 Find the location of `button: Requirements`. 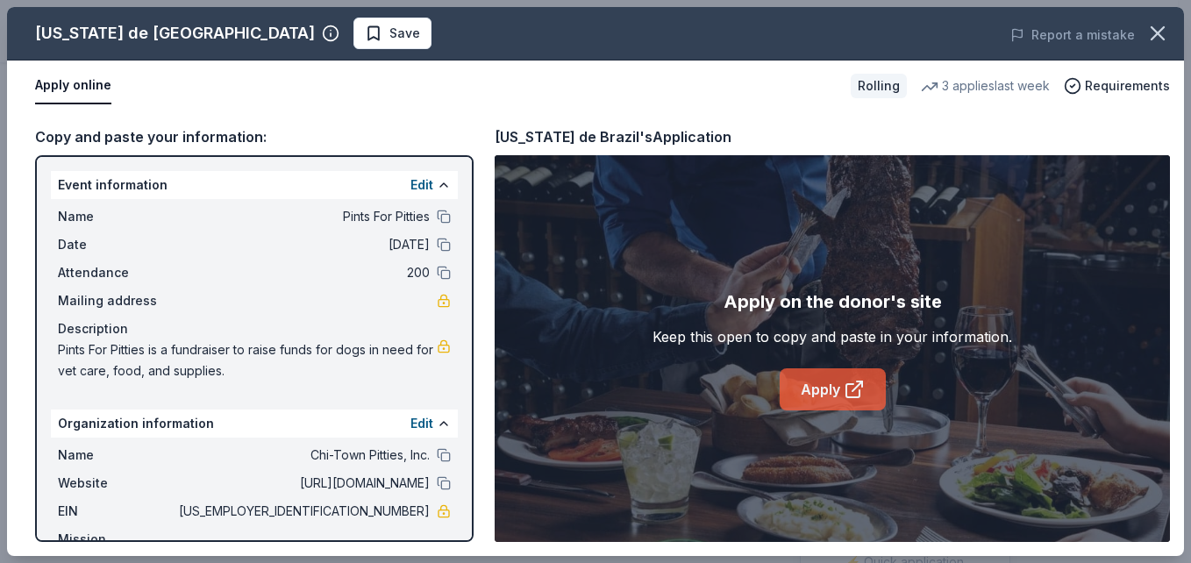

button: Requirements is located at coordinates (1117, 86).